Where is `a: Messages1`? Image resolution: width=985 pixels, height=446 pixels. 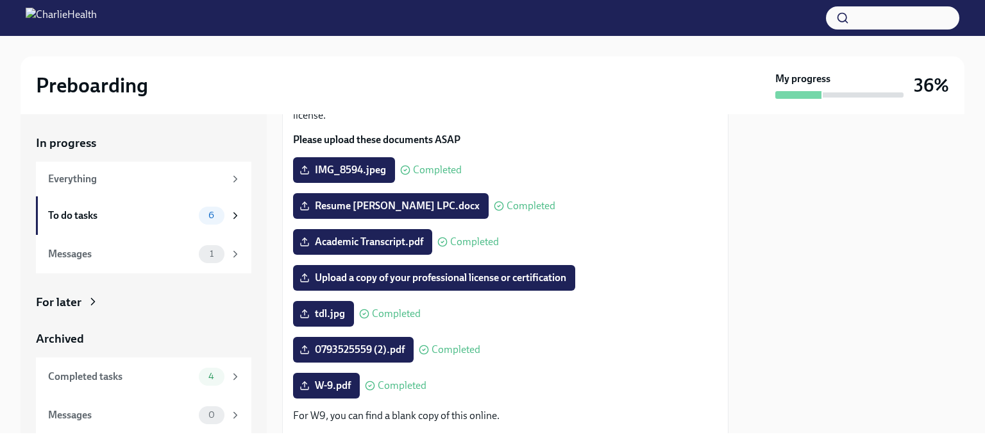
a: Messages1 is located at coordinates (144, 254).